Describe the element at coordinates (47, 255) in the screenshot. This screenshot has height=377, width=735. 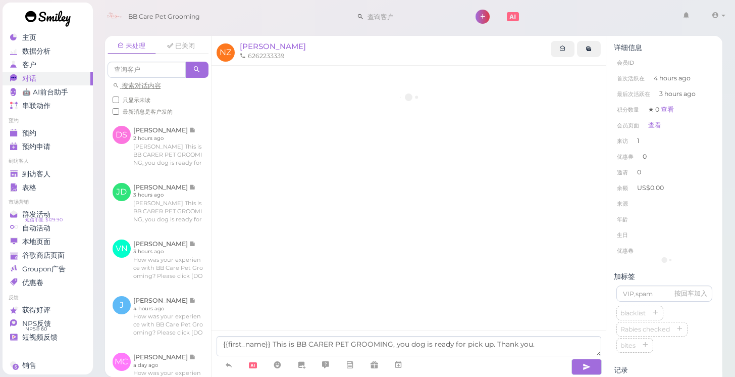
I see `a: 谷歌商店页面` at that location.